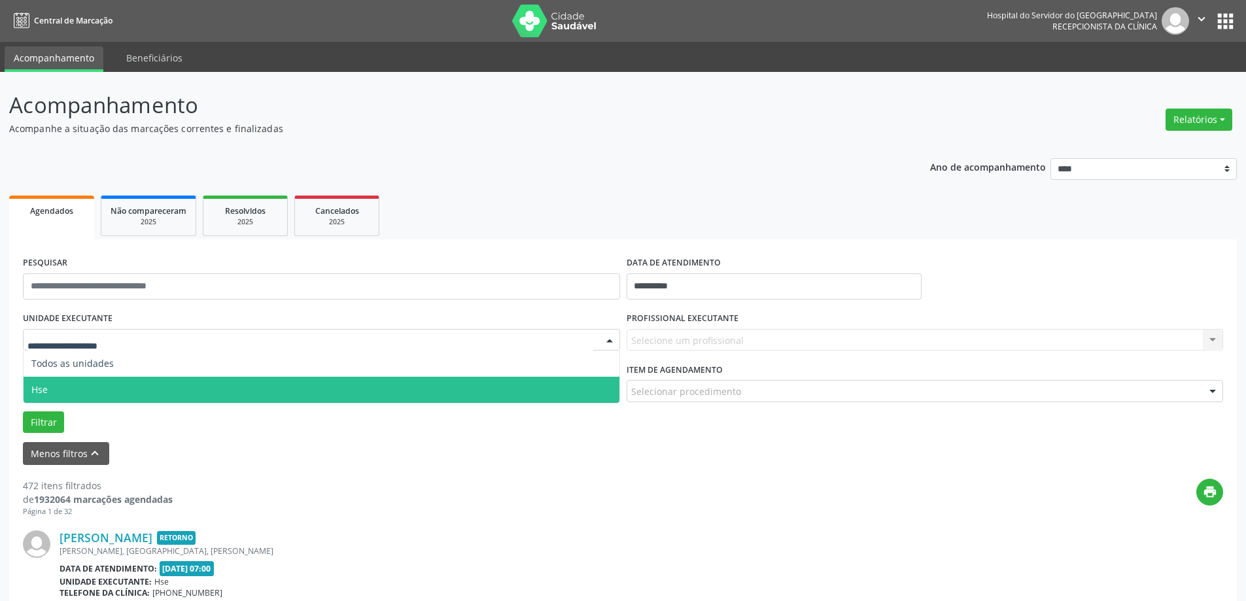 The height and width of the screenshot is (601, 1246). I want to click on p: Acompanhe a situação das marcações correntes e finalizadas, so click(439, 128).